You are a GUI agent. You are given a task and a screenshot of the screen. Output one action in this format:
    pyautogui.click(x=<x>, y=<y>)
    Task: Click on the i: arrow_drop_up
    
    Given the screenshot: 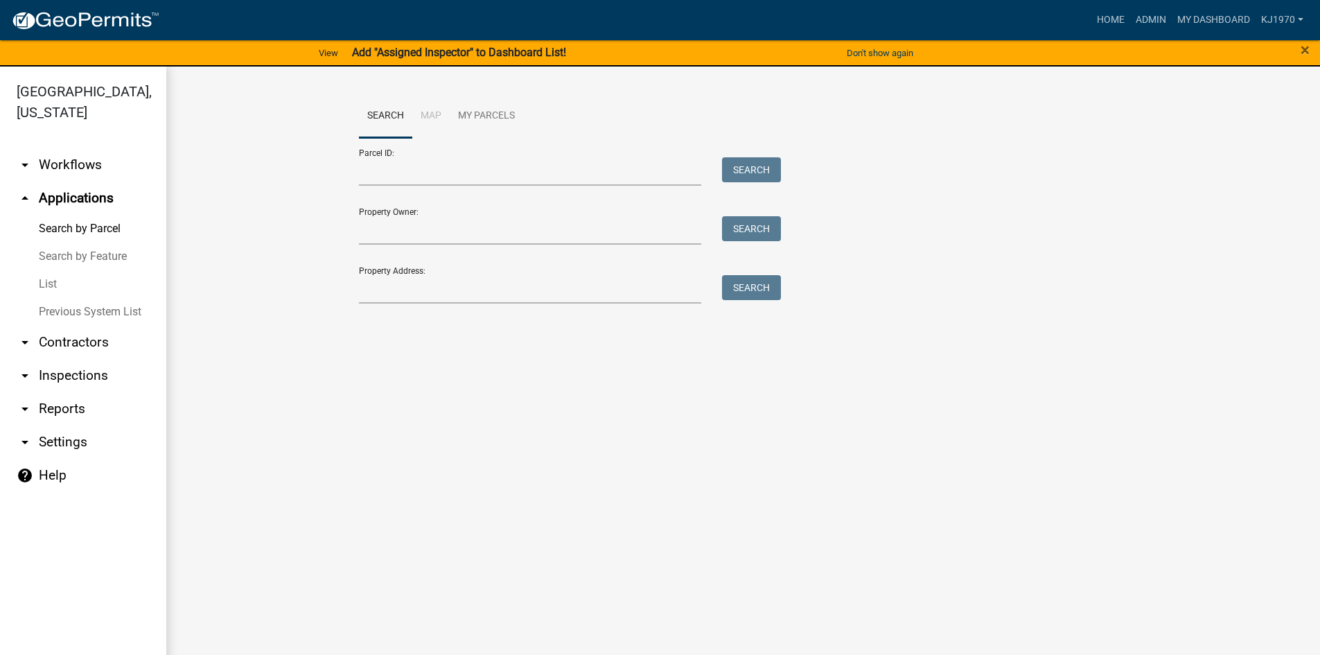 What is the action you would take?
    pyautogui.click(x=25, y=198)
    